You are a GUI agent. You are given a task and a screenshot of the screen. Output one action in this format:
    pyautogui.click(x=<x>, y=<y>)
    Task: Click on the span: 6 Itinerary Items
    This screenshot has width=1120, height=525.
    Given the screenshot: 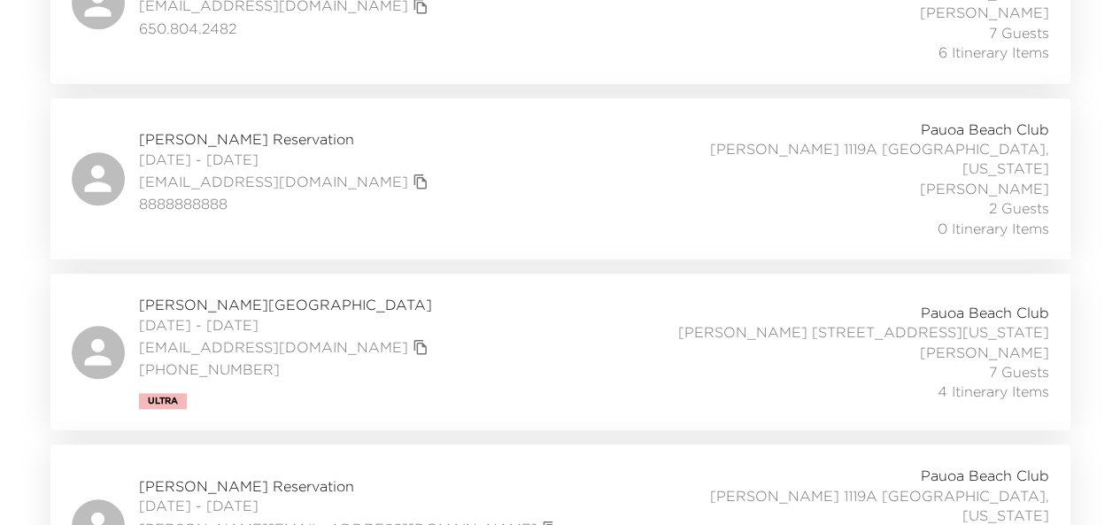 What is the action you would take?
    pyautogui.click(x=994, y=52)
    